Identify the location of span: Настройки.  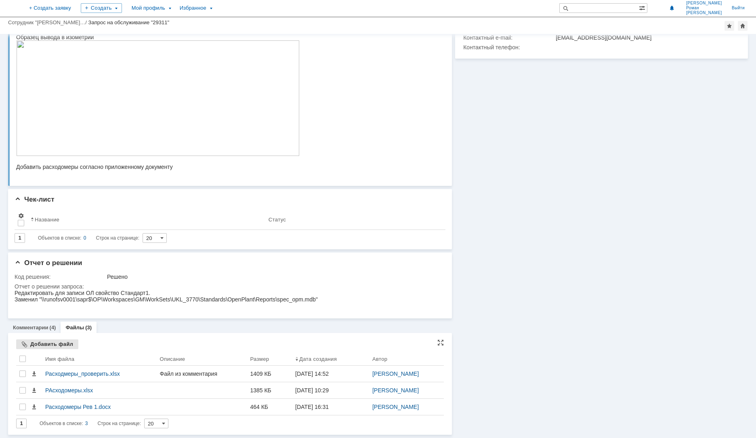
(21, 216).